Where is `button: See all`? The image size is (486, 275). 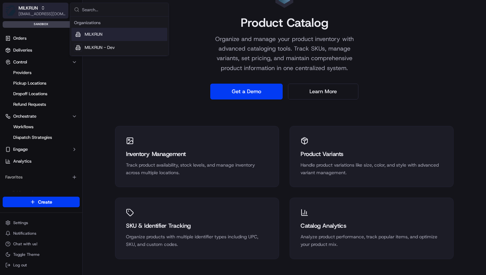
button: See all is located at coordinates (111, 89).